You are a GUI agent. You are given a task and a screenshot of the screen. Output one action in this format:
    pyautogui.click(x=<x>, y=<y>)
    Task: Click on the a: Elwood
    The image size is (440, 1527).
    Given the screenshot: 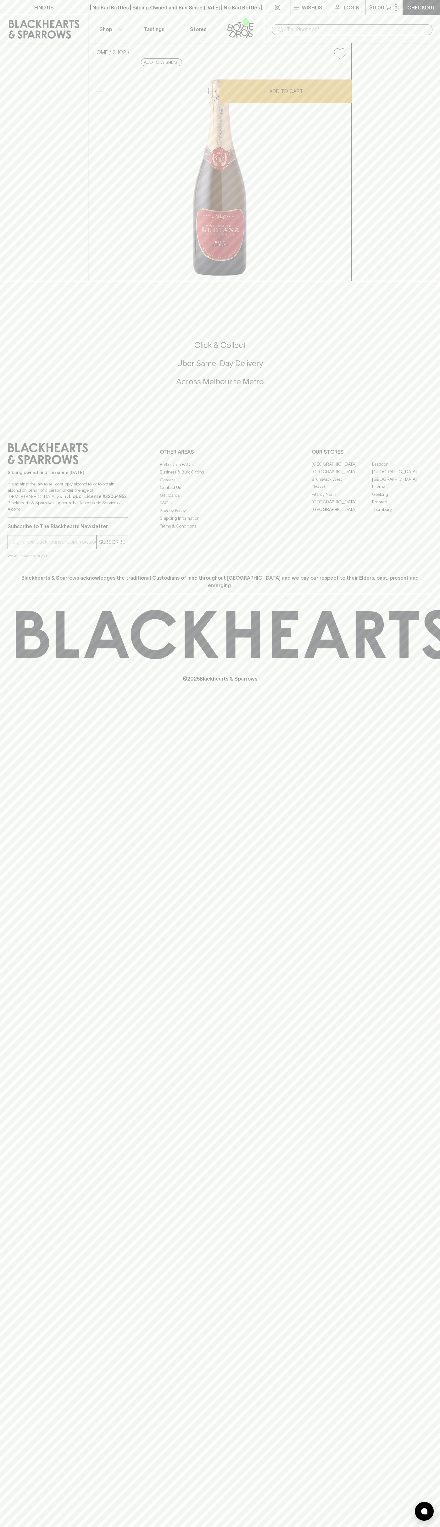 What is the action you would take?
    pyautogui.click(x=342, y=487)
    